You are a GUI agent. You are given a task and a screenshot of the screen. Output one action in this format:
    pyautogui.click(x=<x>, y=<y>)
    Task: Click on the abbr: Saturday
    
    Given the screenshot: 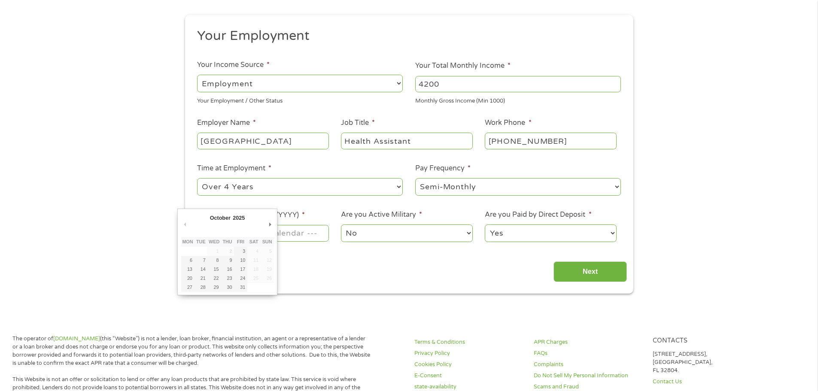 What is the action you would take?
    pyautogui.click(x=254, y=242)
    